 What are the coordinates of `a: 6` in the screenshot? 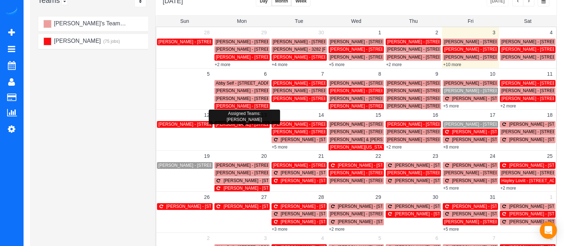 It's located at (265, 74).